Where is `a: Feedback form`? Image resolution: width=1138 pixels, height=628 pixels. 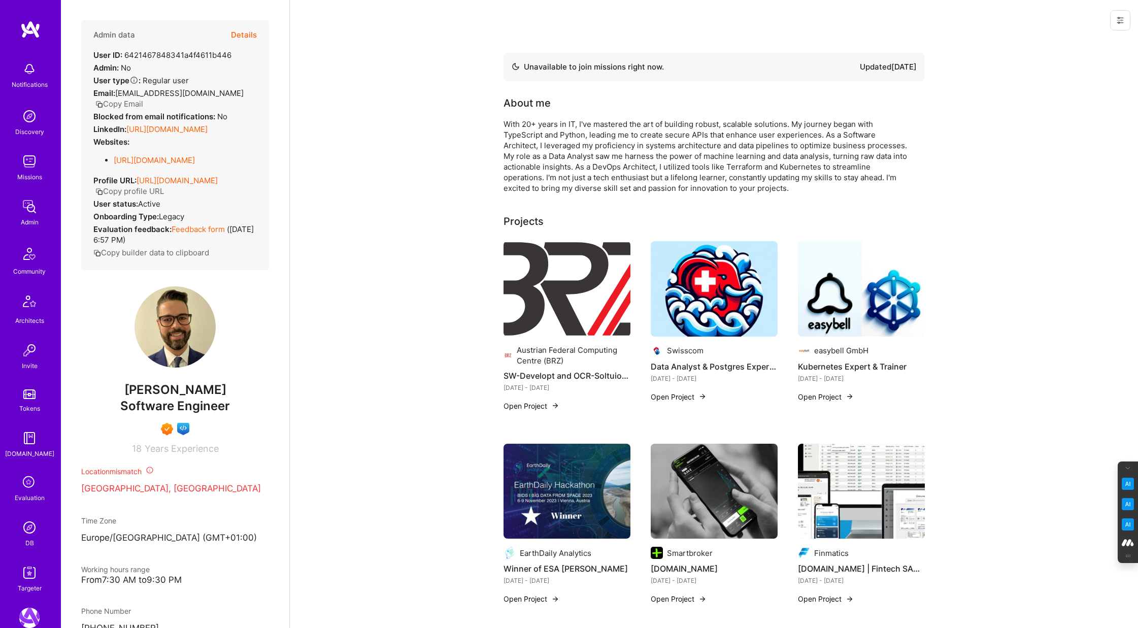
a: Feedback form is located at coordinates (198, 229).